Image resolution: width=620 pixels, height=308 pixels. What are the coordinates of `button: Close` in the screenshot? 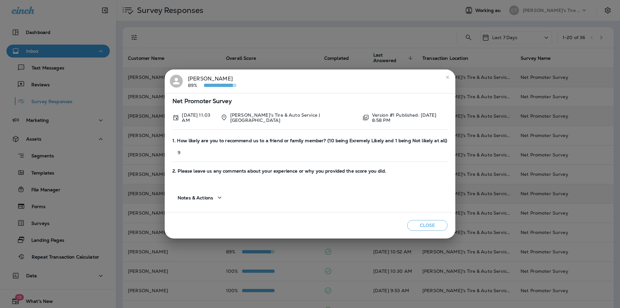 It's located at (427, 225).